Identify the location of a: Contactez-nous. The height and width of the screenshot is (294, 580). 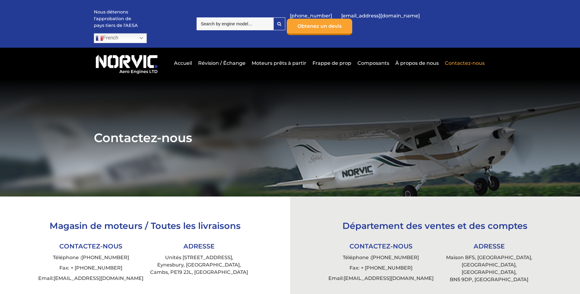
(464, 63).